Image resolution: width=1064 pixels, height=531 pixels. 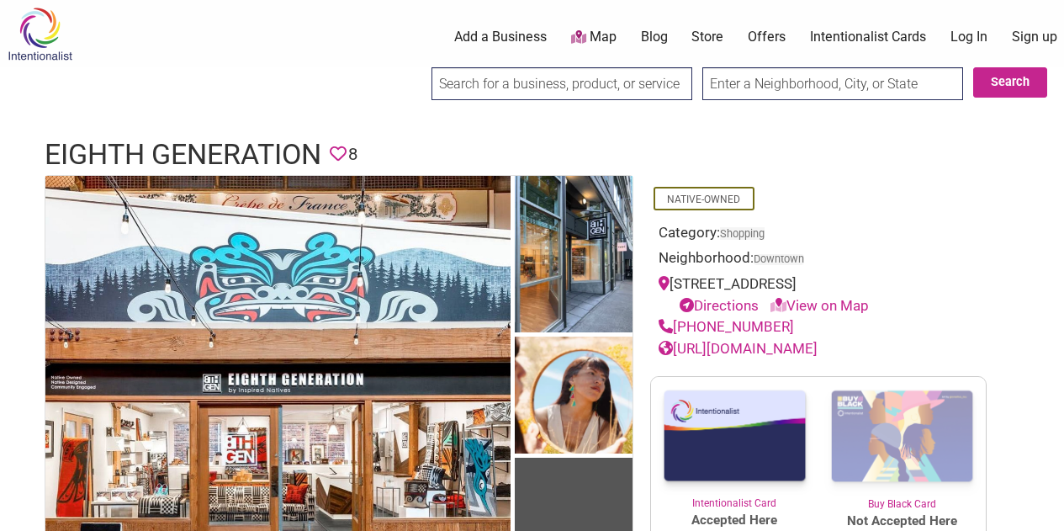 What do you see at coordinates (703, 199) in the screenshot?
I see `a: Native-Owned` at bounding box center [703, 199].